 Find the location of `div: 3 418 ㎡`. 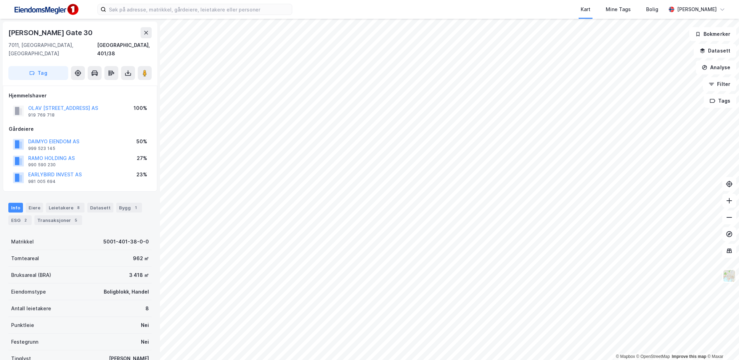

div: 3 418 ㎡ is located at coordinates (139, 275).